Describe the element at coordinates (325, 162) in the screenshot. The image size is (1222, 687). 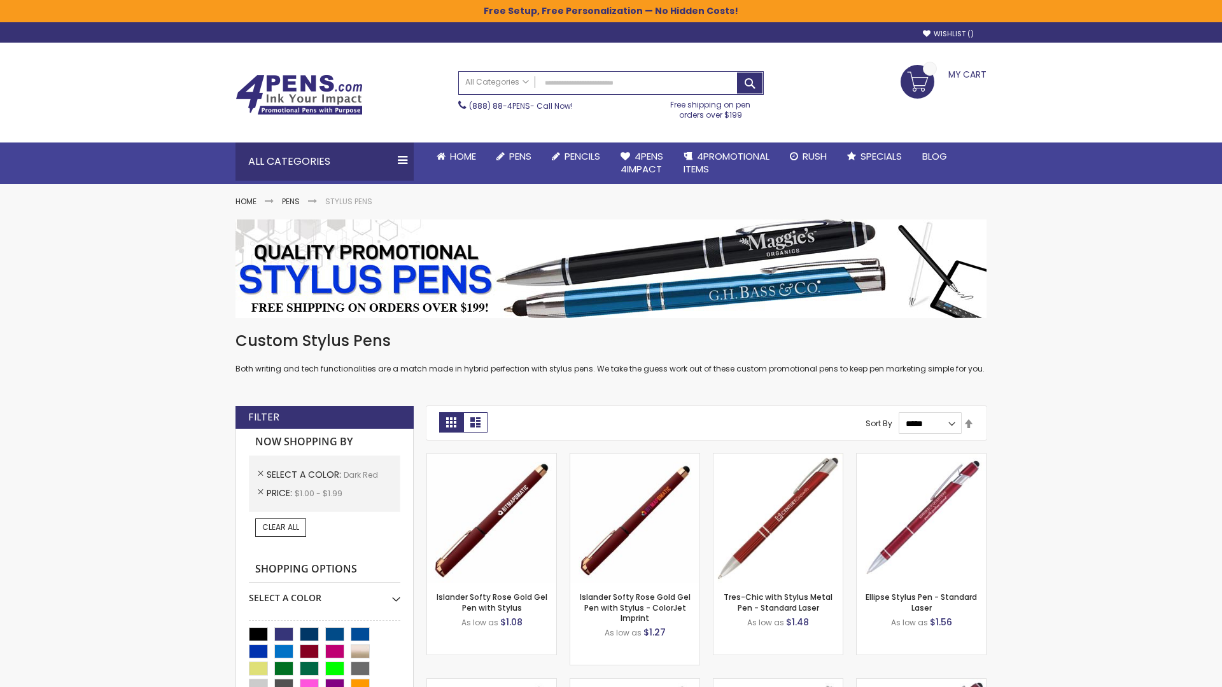
I see `div: All Categories` at that location.